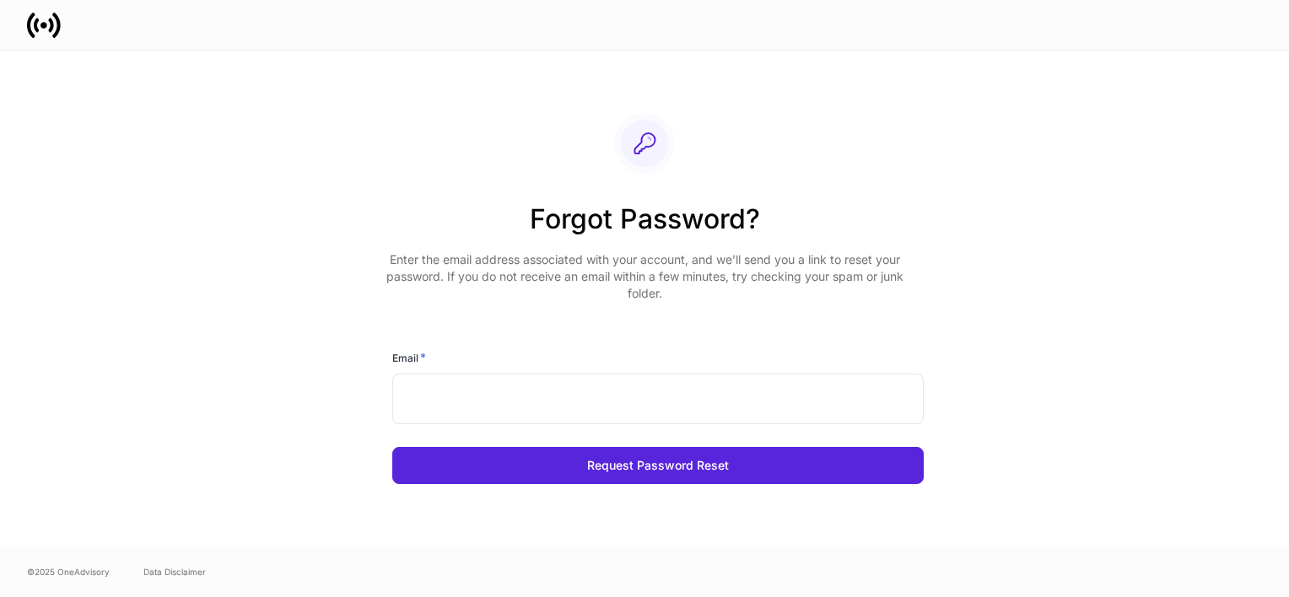  What do you see at coordinates (658, 466) in the screenshot?
I see `div: Request Password Reset` at bounding box center [658, 466].